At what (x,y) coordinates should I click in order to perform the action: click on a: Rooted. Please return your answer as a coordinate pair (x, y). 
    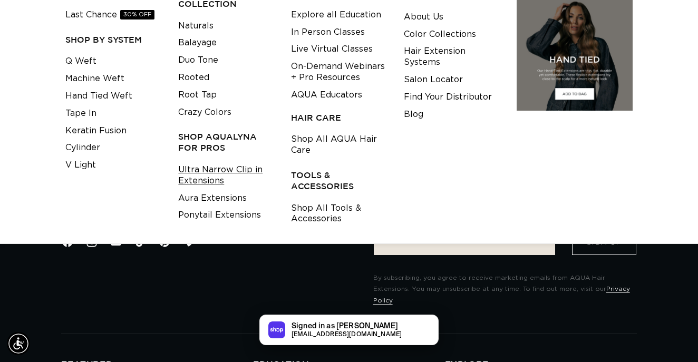
    Looking at the image, I should click on (193, 77).